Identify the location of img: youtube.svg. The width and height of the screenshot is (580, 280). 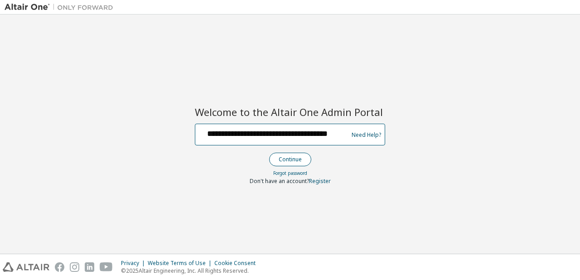
(106, 267).